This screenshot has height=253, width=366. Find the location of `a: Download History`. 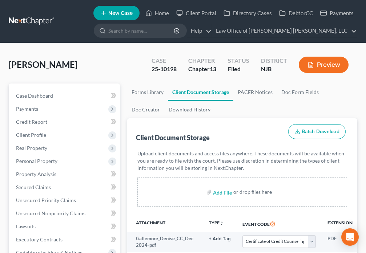

a: Download History is located at coordinates (189, 110).